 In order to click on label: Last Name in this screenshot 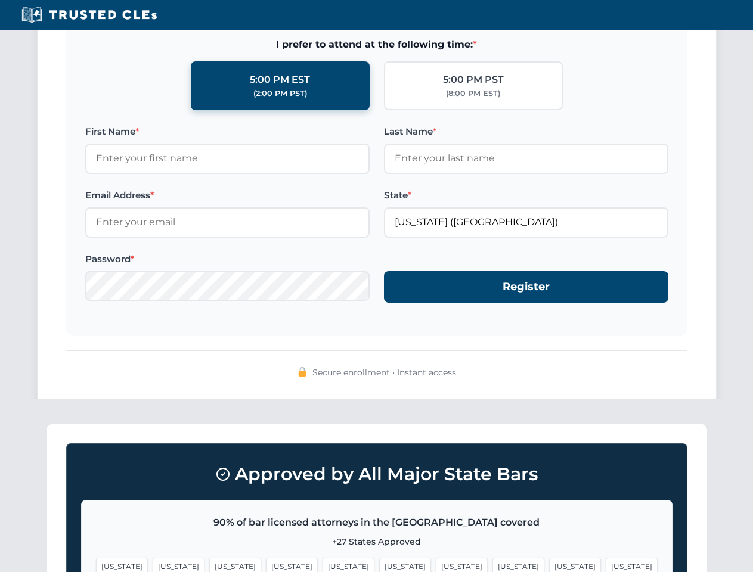, I will do `click(526, 132)`.